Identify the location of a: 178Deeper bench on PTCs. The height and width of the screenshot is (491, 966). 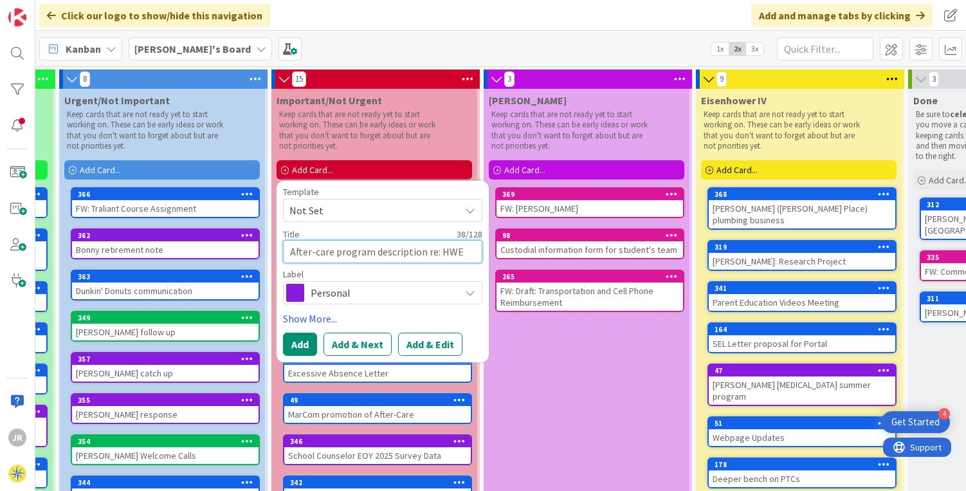
(802, 473).